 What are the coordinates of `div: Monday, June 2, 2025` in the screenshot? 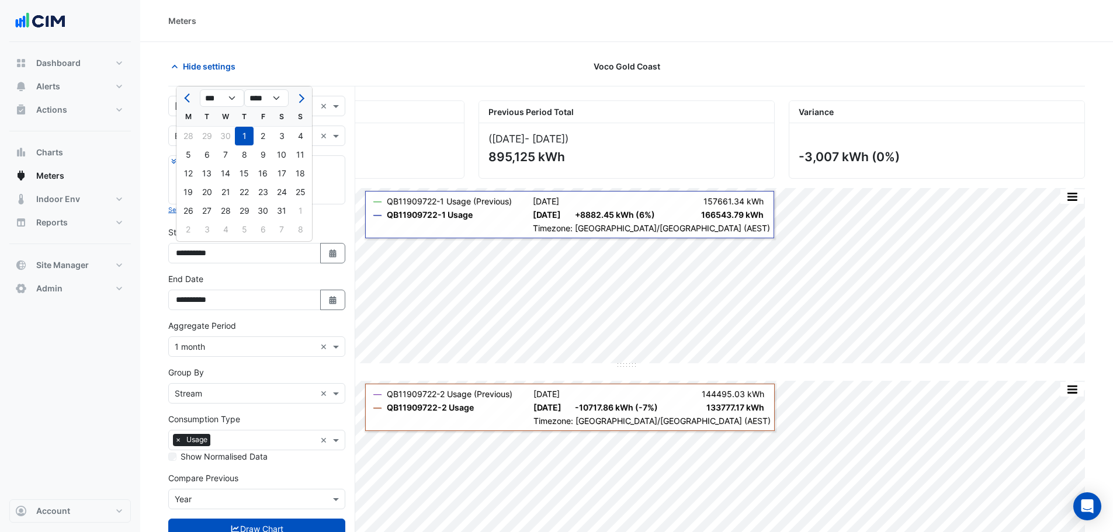 It's located at (188, 230).